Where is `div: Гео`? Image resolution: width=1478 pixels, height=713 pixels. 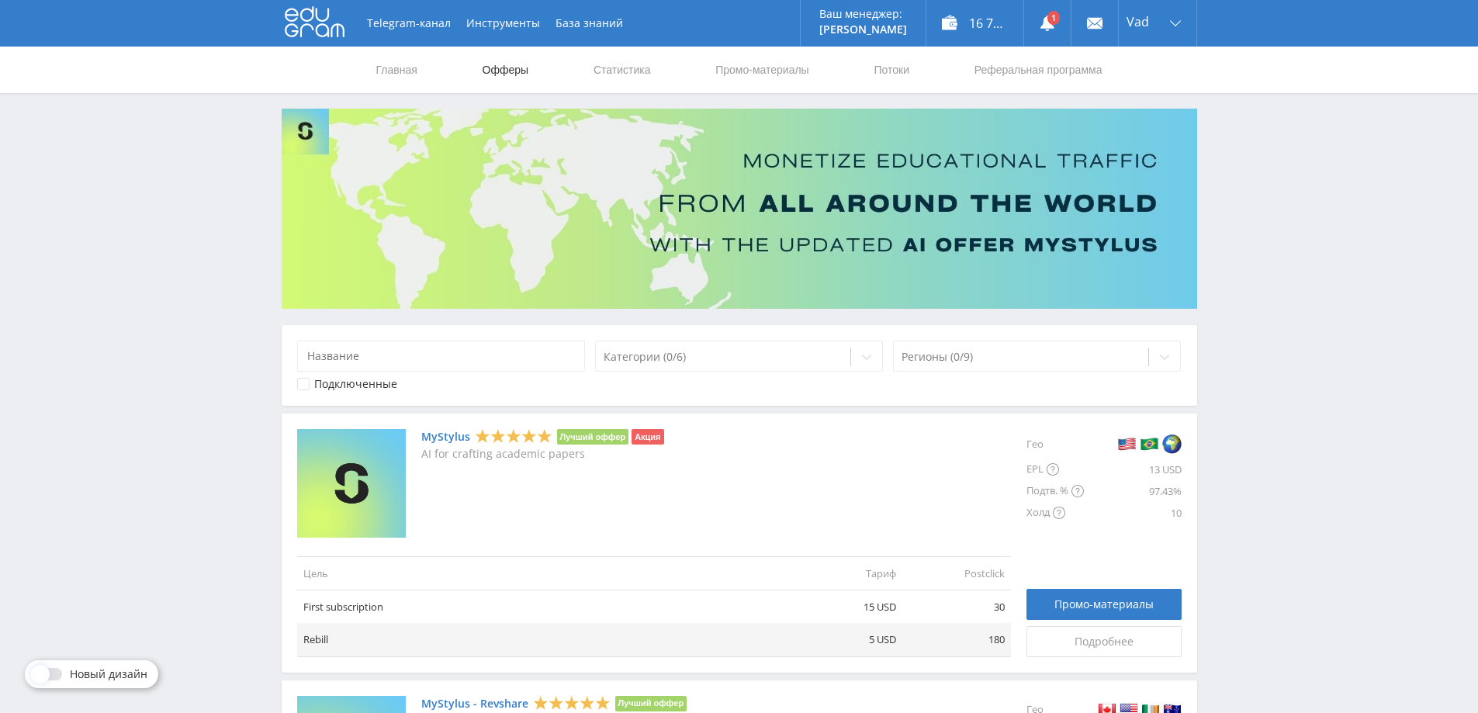 div: Гео is located at coordinates (1055, 444).